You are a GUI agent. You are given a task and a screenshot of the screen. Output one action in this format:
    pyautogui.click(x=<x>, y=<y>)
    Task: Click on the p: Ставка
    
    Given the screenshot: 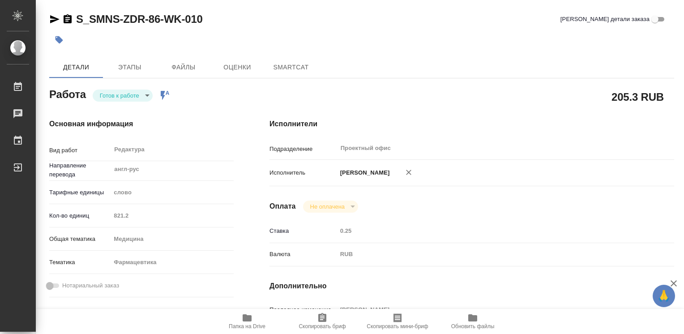 What is the action you would take?
    pyautogui.click(x=303, y=231)
    